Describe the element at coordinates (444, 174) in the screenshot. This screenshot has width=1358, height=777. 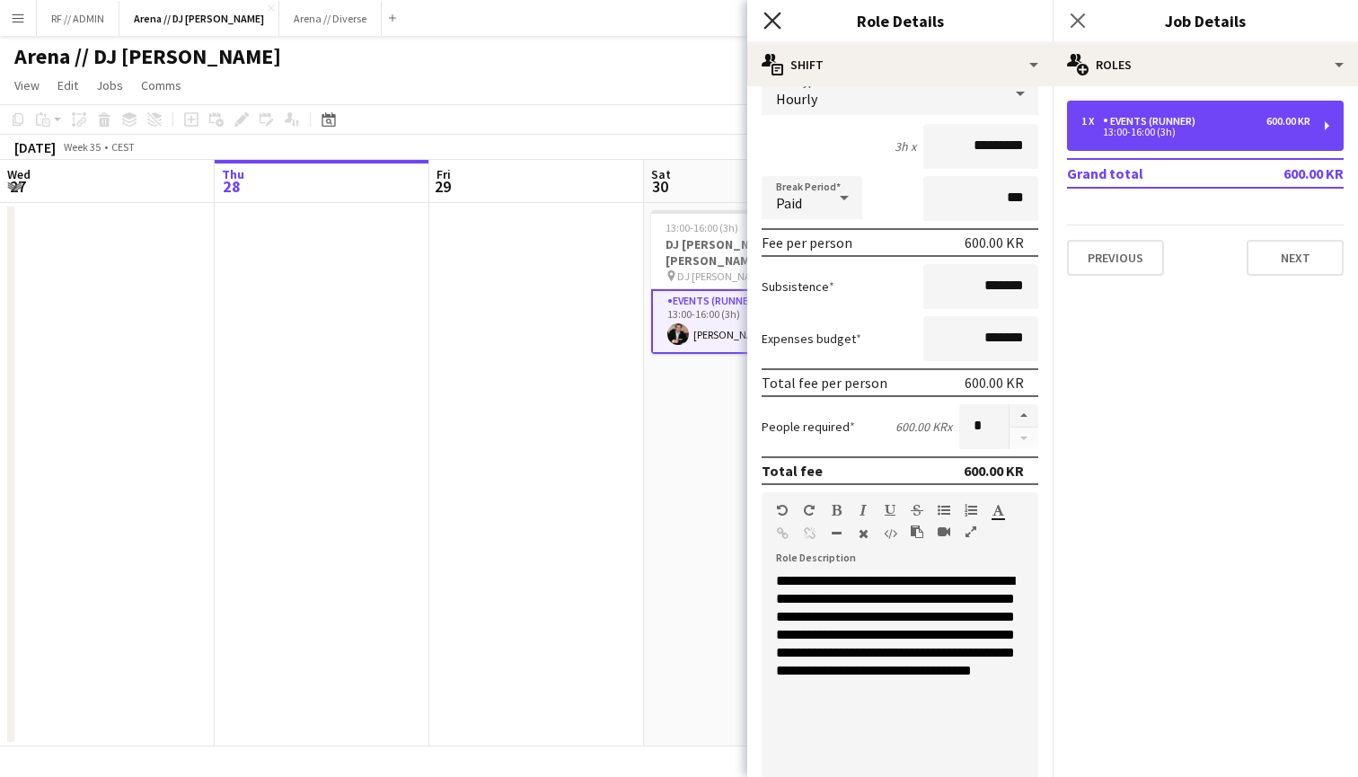
I see `span: Fri` at that location.